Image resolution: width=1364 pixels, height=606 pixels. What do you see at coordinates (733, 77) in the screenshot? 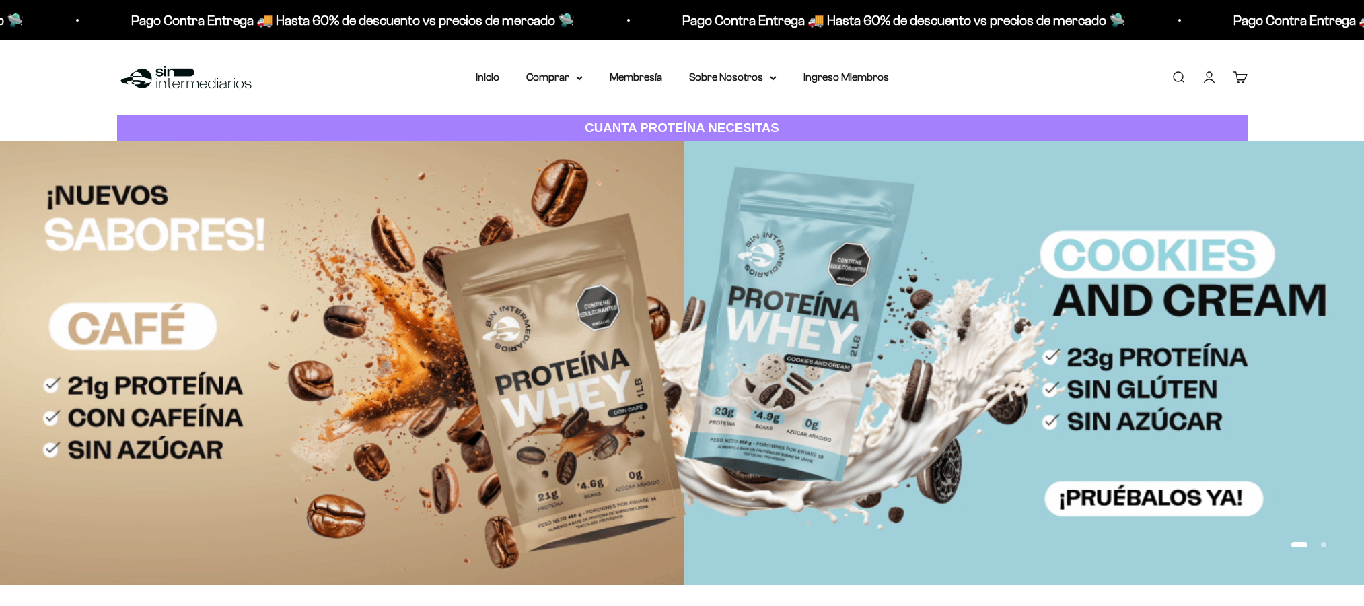
I see `summary: Sobre Nosotros` at bounding box center [733, 77].